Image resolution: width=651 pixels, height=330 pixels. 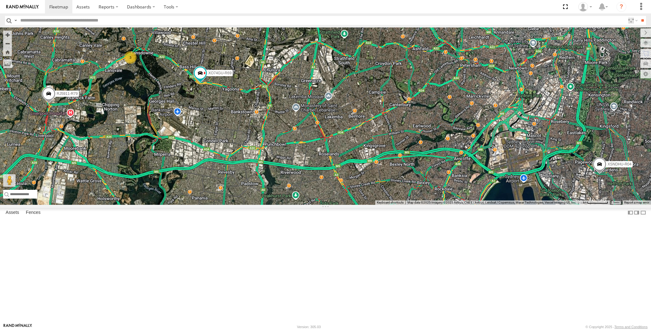 I want to click on span: Map data ©2025 Imagery ©2025 Airbus, CNES / Airbus, Landsat / Copernicus, Maxar Technologies, Vex..., so click(x=492, y=202).